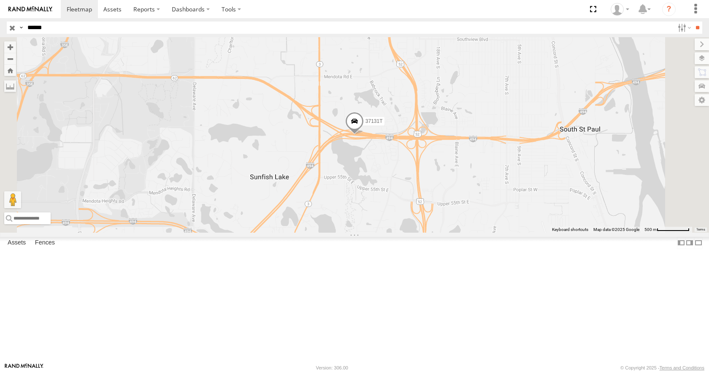  Describe the element at coordinates (616, 229) in the screenshot. I see `span: Map data ©2025 Google` at that location.